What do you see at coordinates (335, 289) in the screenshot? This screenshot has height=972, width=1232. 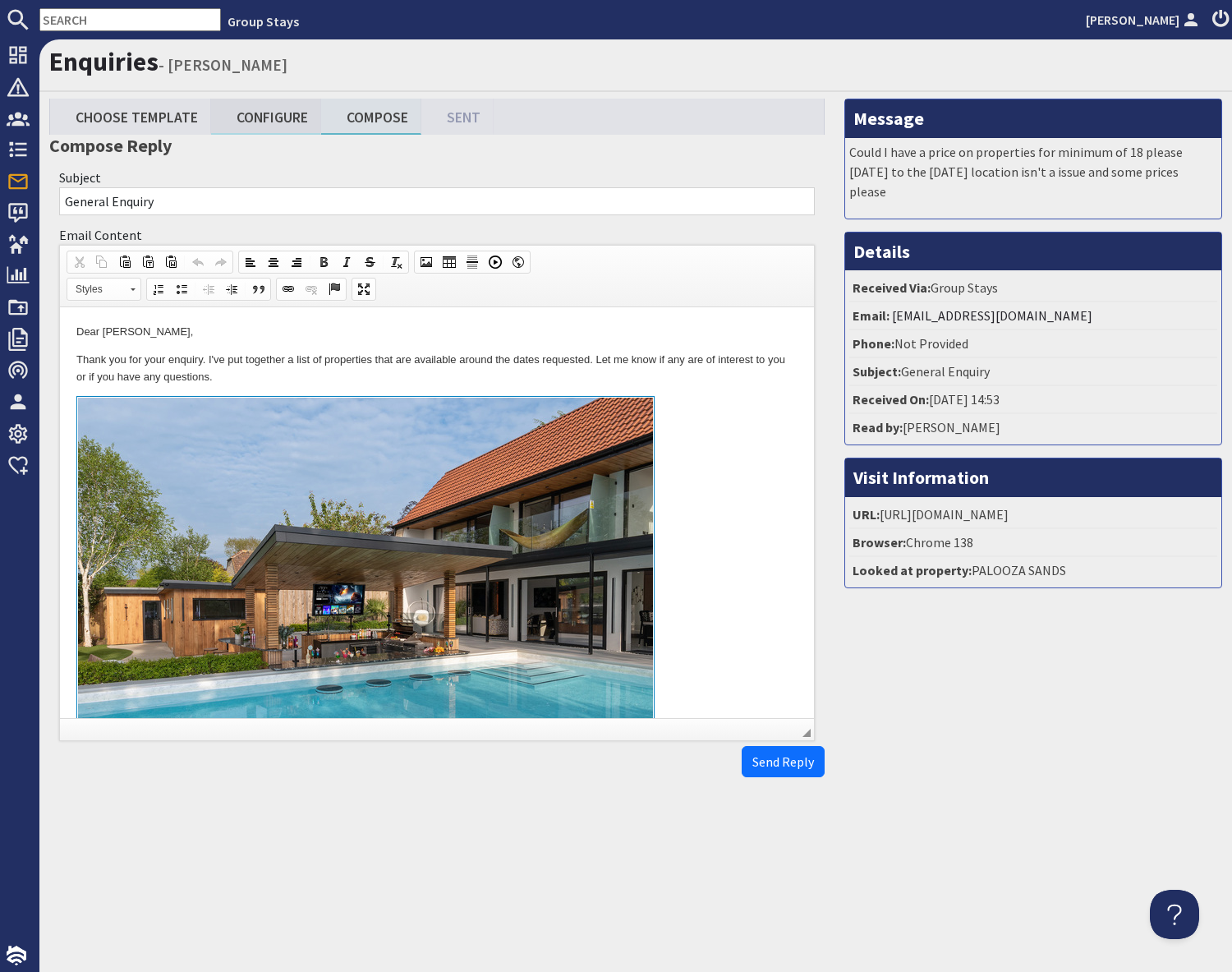 I see `a: Anchor` at bounding box center [335, 289].